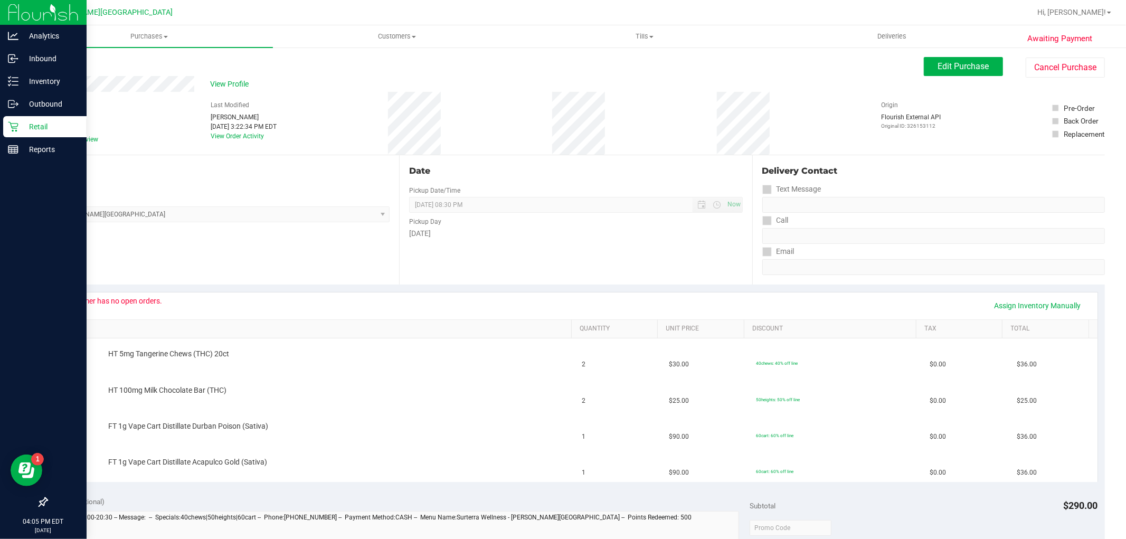  What do you see at coordinates (231, 84) in the screenshot?
I see `span: View Profile` at bounding box center [231, 84].